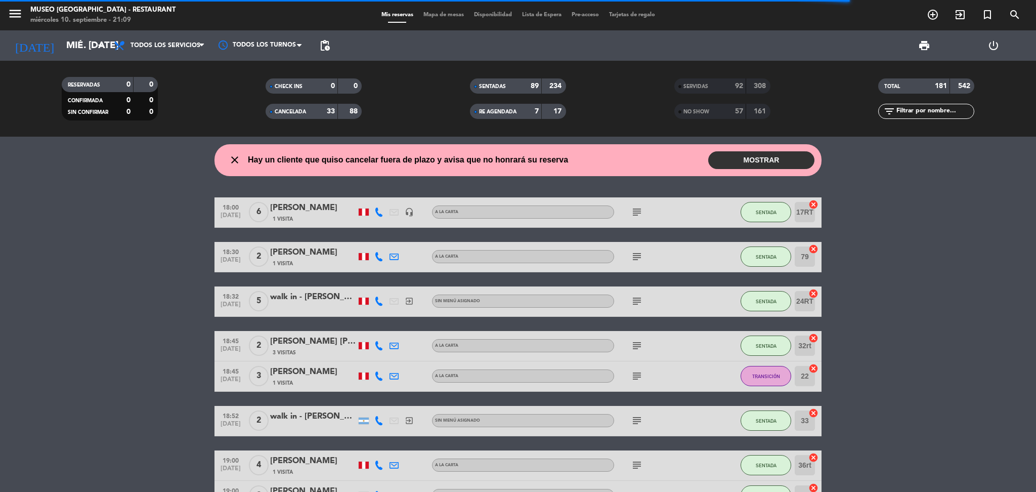  Describe the element at coordinates (231, 251) in the screenshot. I see `span: 18:30` at that location.